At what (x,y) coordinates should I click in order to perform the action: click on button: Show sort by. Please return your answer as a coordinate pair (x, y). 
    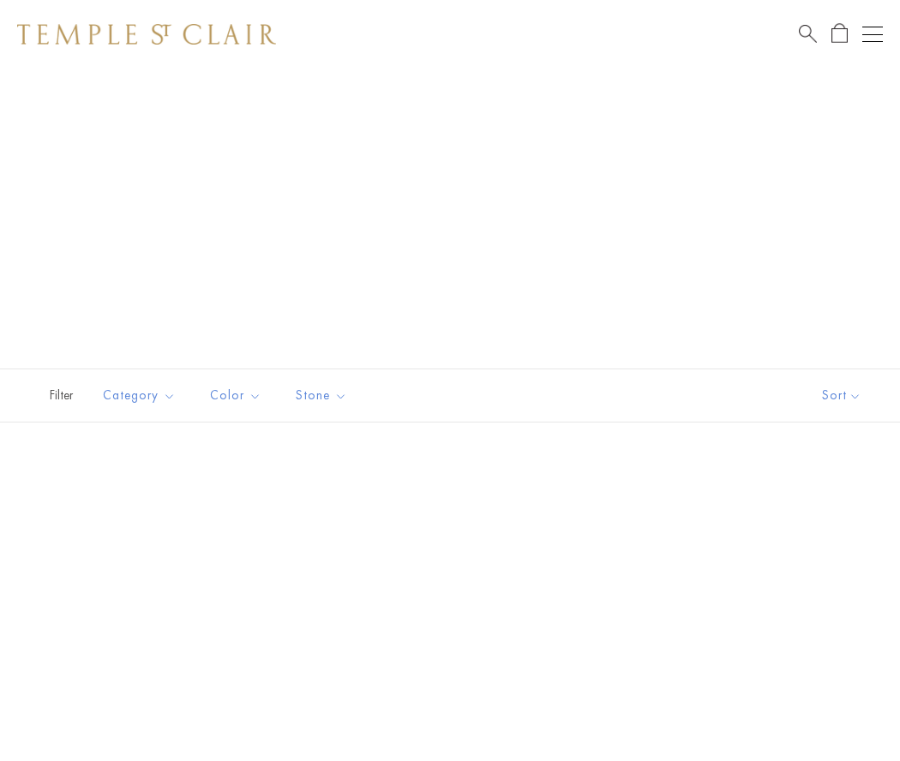
    Looking at the image, I should click on (842, 395).